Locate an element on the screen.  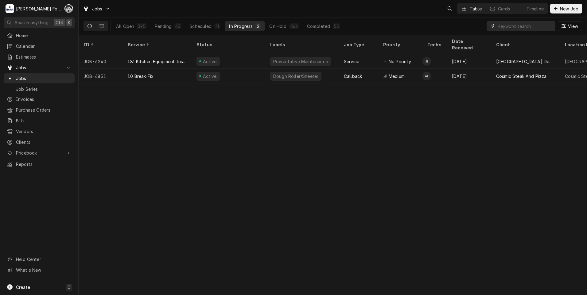
span: Ctrl is located at coordinates (60, 22).